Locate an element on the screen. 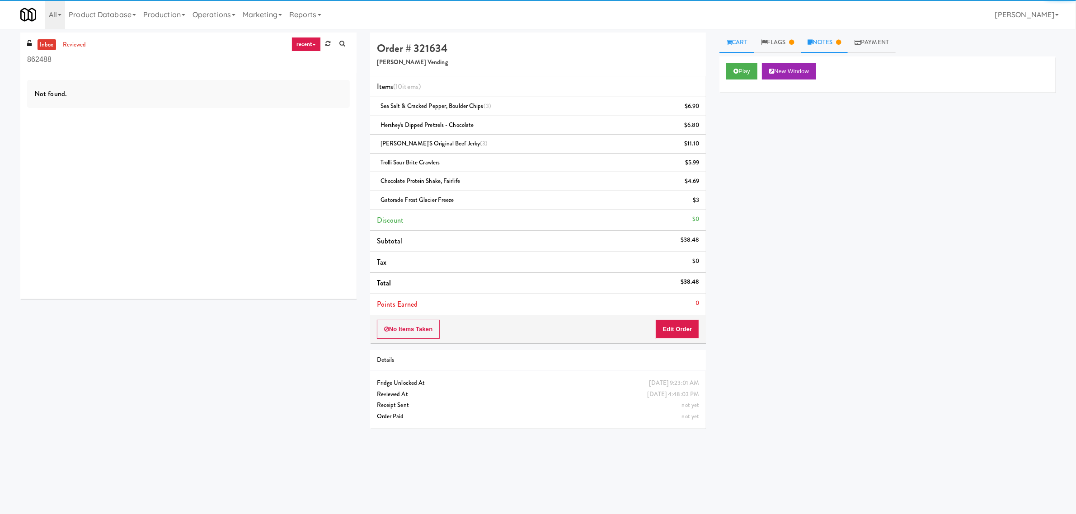 This screenshot has height=514, width=1076. div: $5.99 is located at coordinates (692, 163).